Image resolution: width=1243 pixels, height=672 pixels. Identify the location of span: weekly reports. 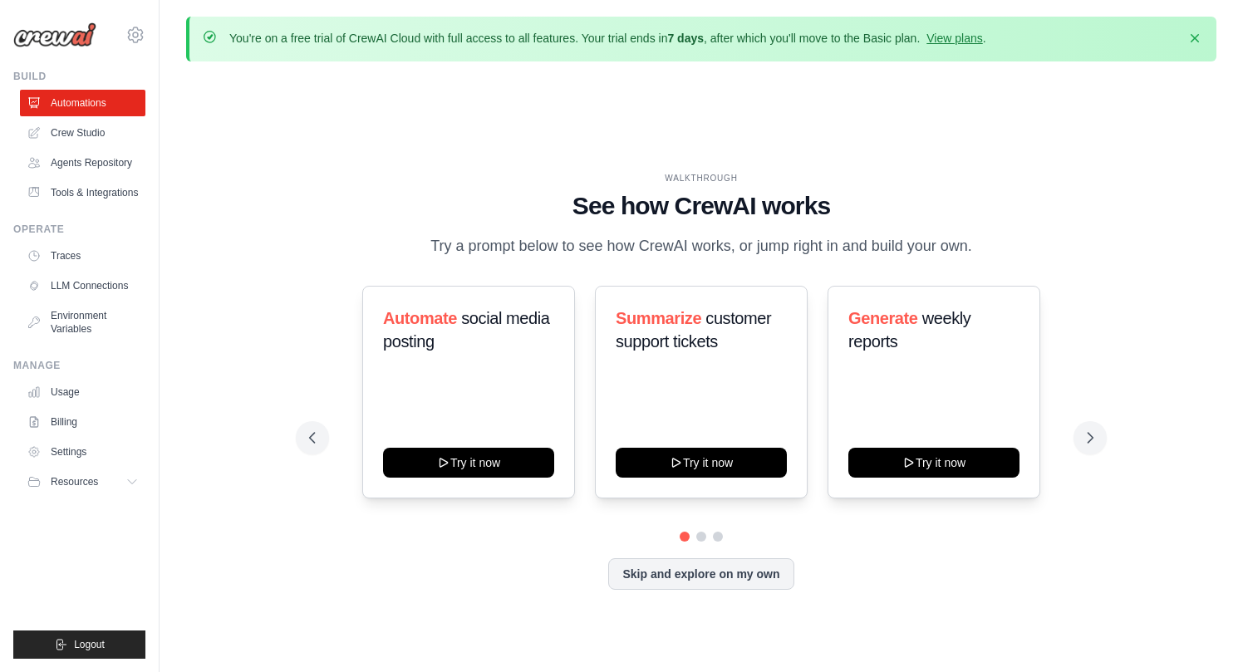
(909, 330).